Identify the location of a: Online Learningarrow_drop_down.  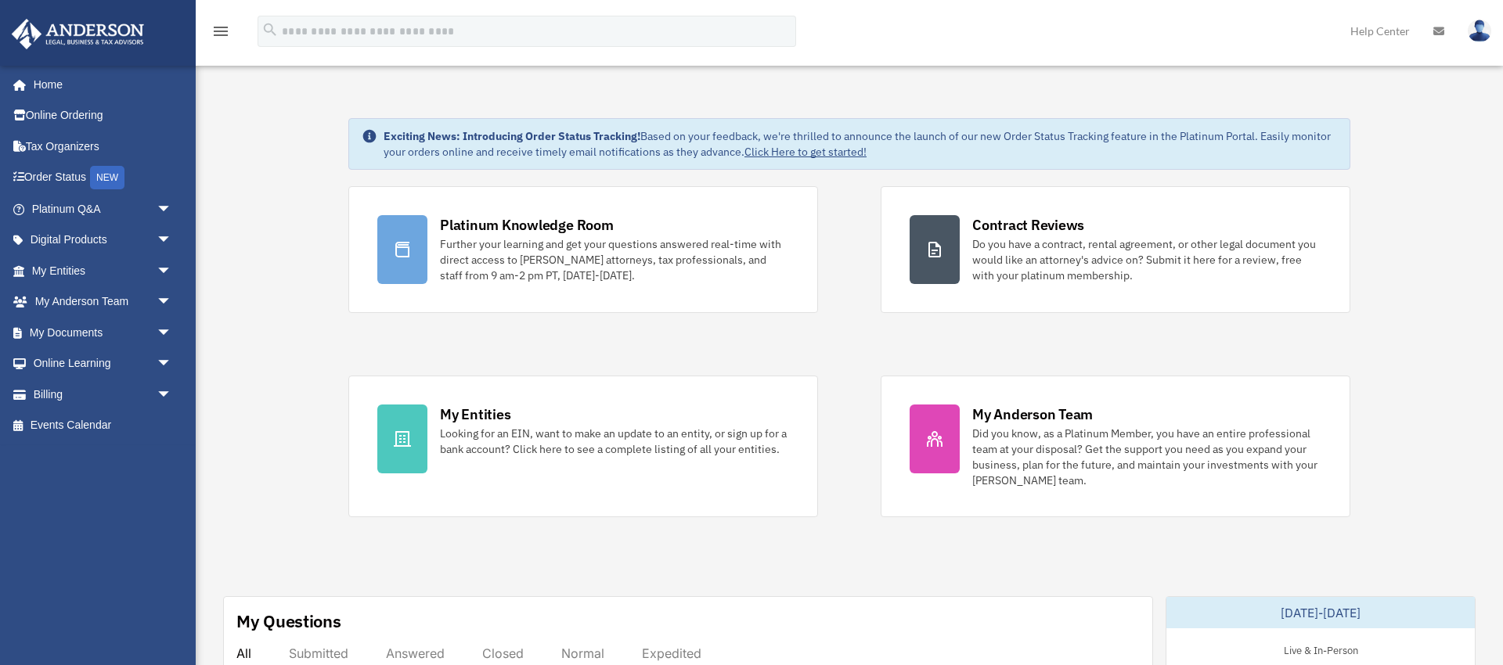
(103, 364).